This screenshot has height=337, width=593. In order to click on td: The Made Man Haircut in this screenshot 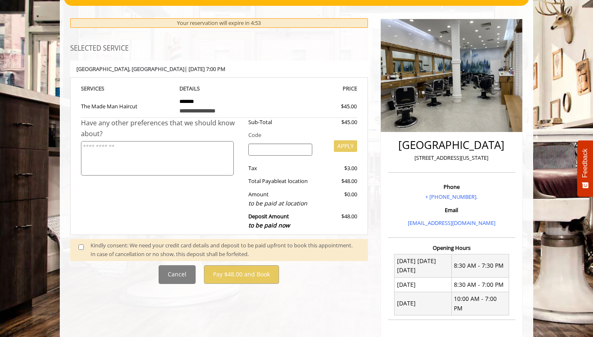, I will do `click(127, 105)`.